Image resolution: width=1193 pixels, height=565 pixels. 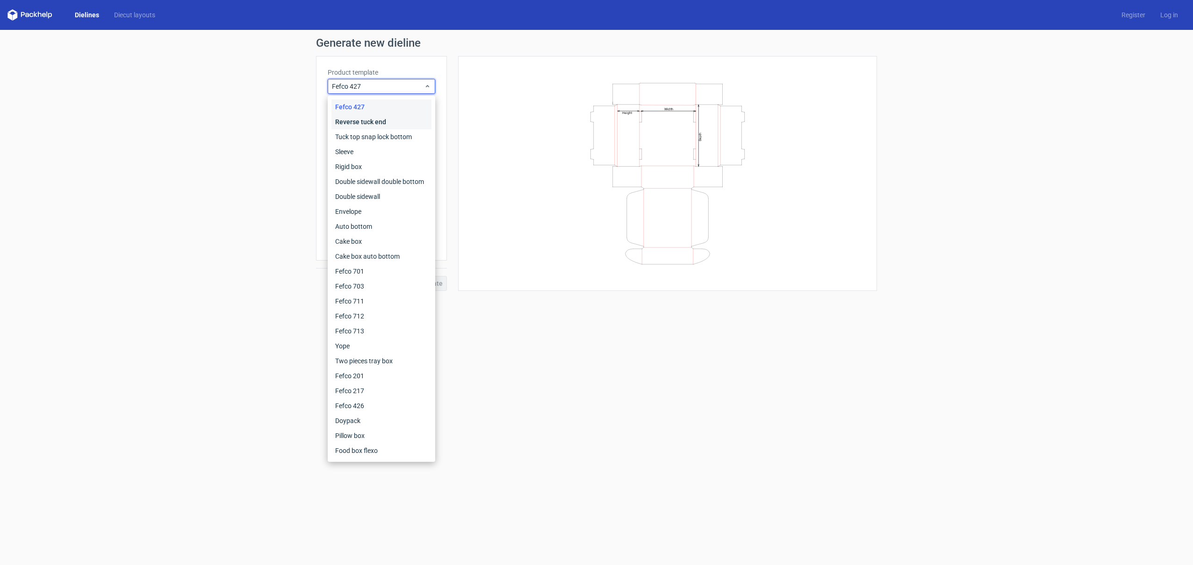 What do you see at coordinates (381, 436) in the screenshot?
I see `div: Pillow box` at bounding box center [381, 436].